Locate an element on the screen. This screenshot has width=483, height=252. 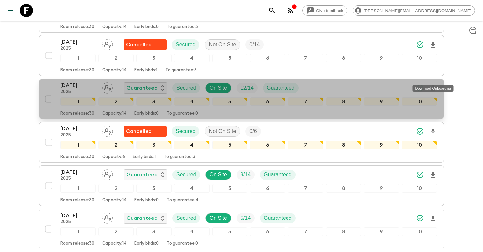
button: search adventures is located at coordinates (272, 11).